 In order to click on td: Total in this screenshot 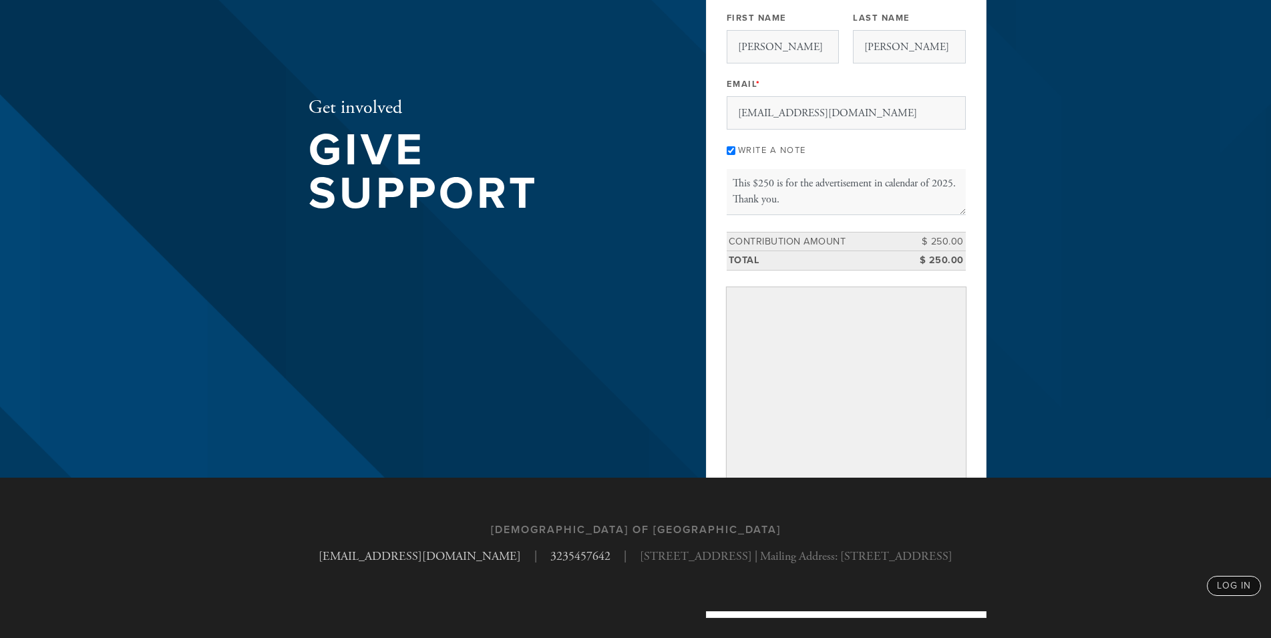, I will do `click(816, 261)`.